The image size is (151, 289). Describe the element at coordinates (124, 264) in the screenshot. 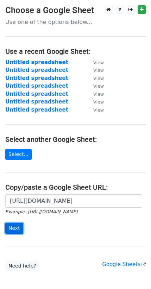

I see `a: Google Sheets` at that location.